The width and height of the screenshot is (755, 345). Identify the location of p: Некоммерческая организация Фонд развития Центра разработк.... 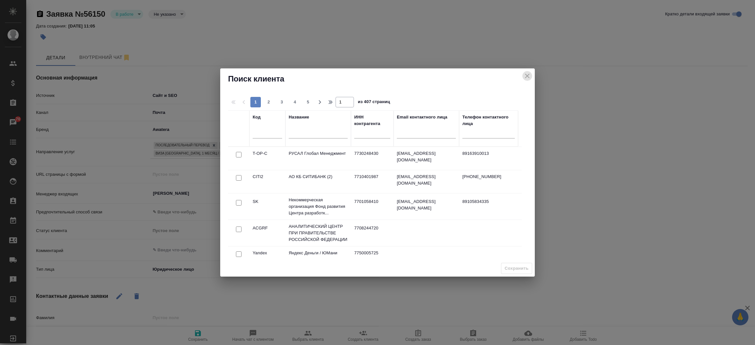
(318, 207).